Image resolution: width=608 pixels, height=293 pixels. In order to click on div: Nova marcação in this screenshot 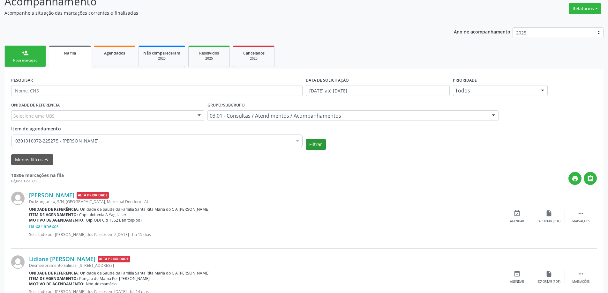, I will do `click(25, 60)`.